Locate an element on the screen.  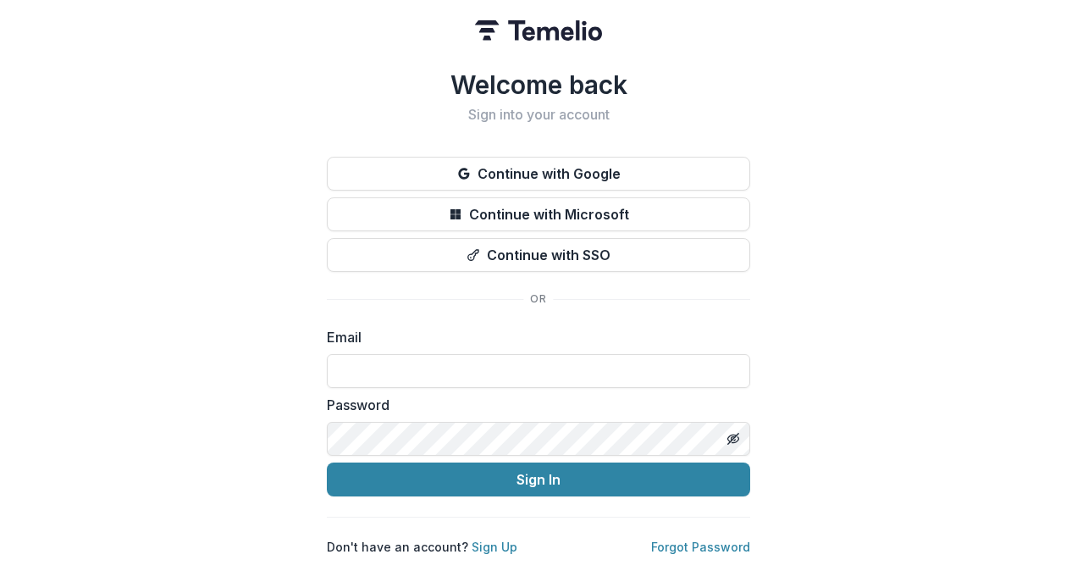
a: Forgot Password is located at coordinates (700, 546).